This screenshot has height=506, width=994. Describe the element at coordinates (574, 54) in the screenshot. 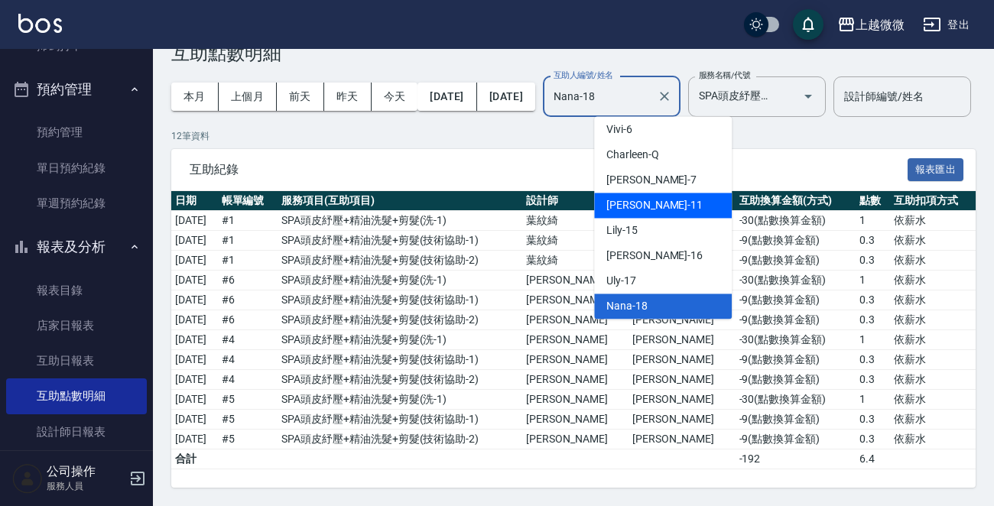

I see `h3: 互助點數明細` at that location.